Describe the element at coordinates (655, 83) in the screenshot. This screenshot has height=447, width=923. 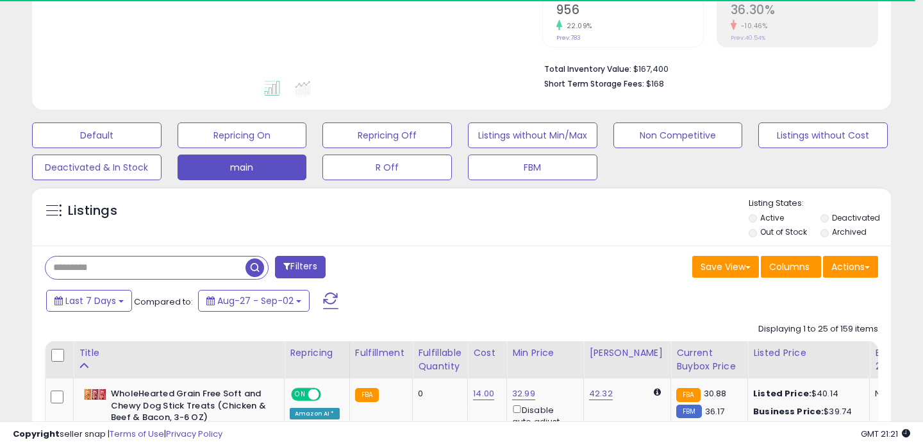
I see `span: $168` at that location.